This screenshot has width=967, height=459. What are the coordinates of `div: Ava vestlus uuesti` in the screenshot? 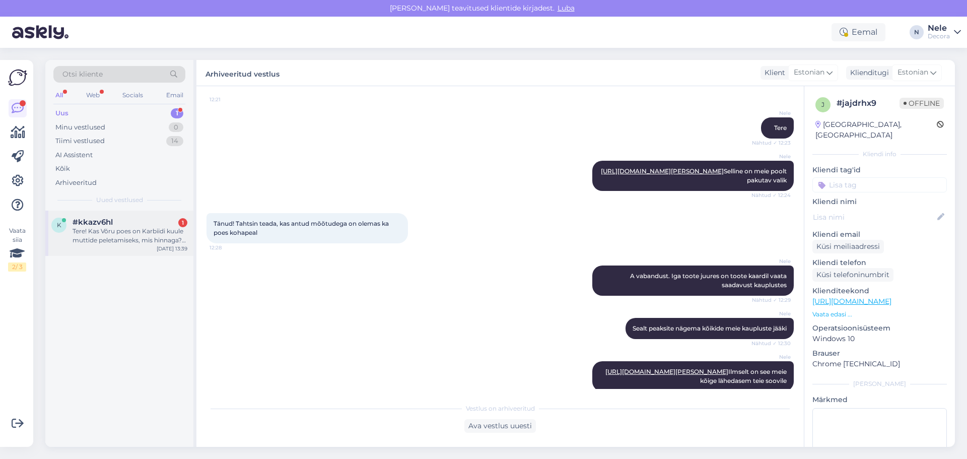 It's located at (500, 425).